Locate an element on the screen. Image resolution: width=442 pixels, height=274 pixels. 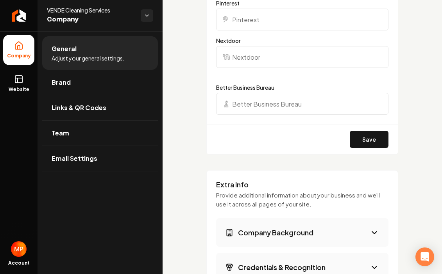
span: Brand is located at coordinates (61, 82).